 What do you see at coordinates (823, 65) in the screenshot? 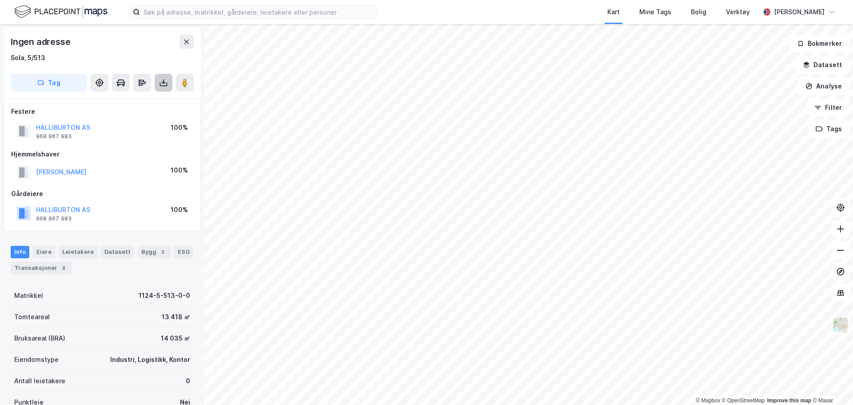
I see `button: Datasett` at bounding box center [823, 65].